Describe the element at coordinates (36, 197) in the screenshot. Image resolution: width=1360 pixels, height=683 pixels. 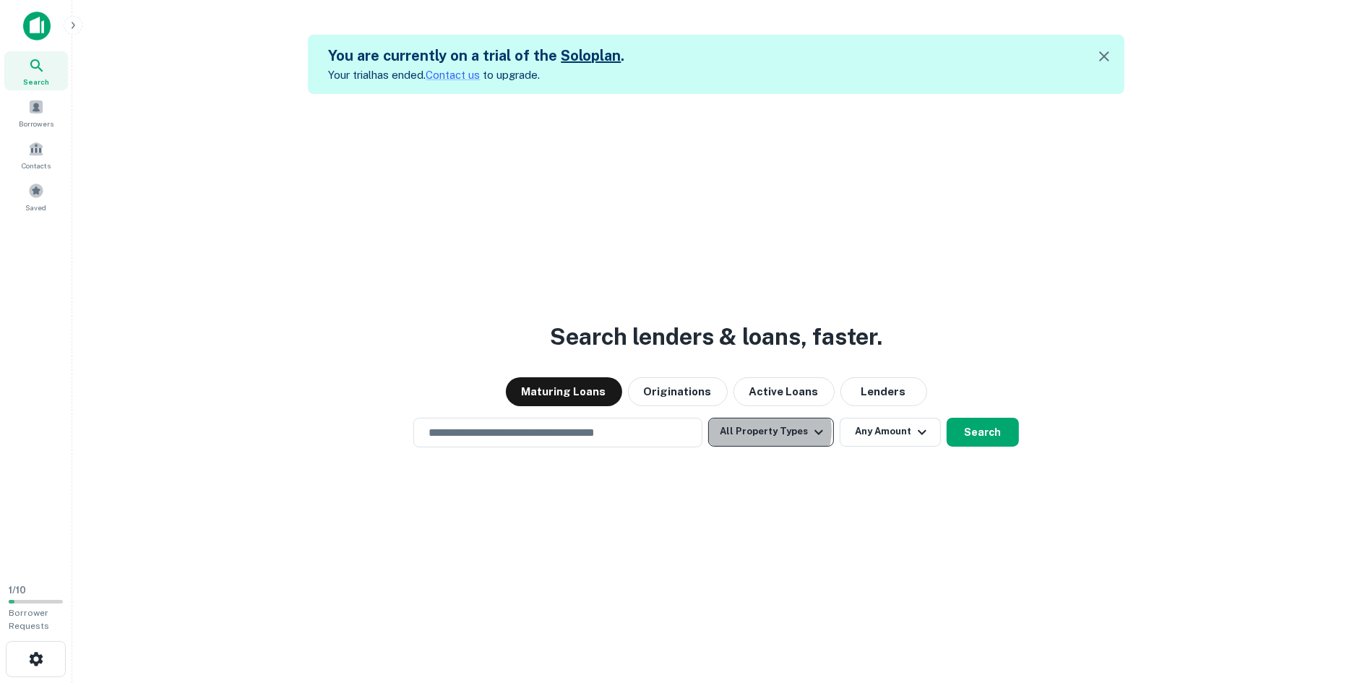
I see `div: Saved` at that location.